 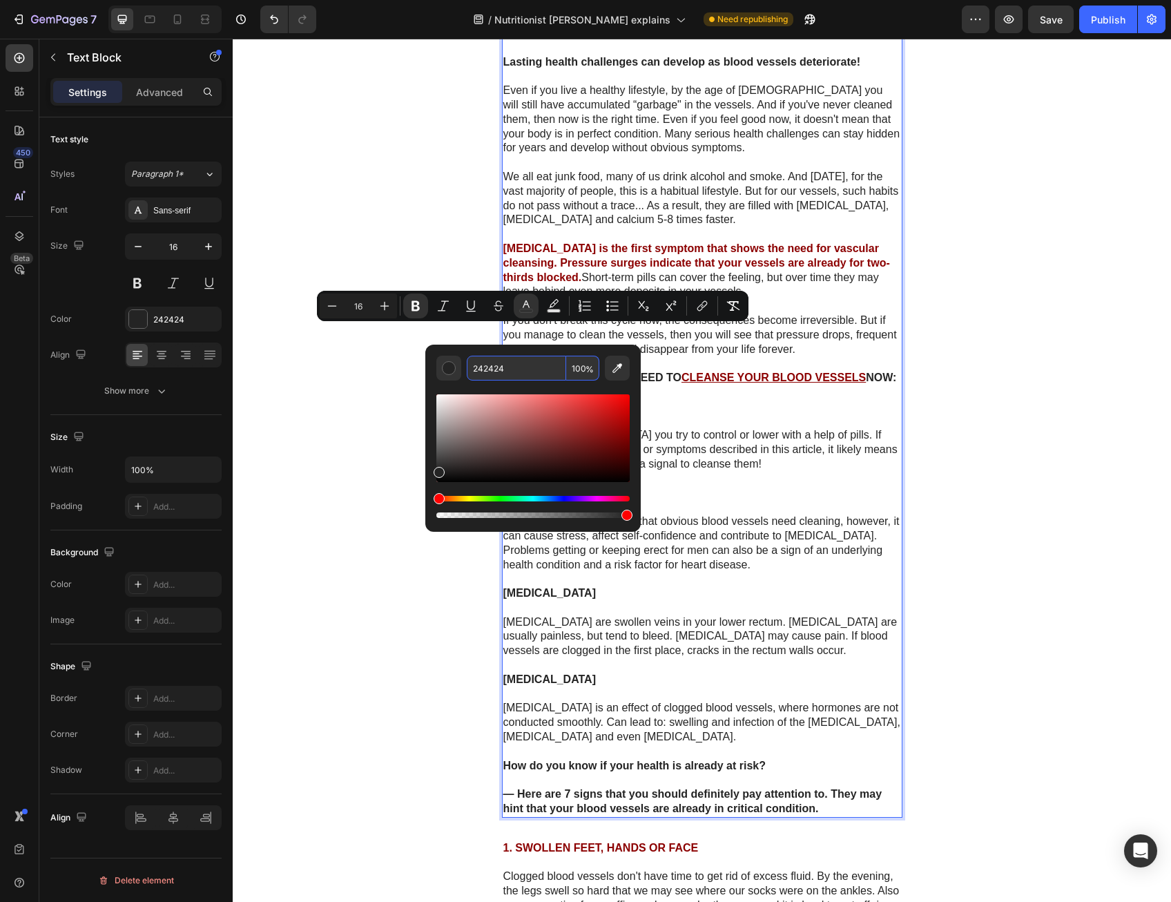 I want to click on div: Background, so click(x=84, y=552).